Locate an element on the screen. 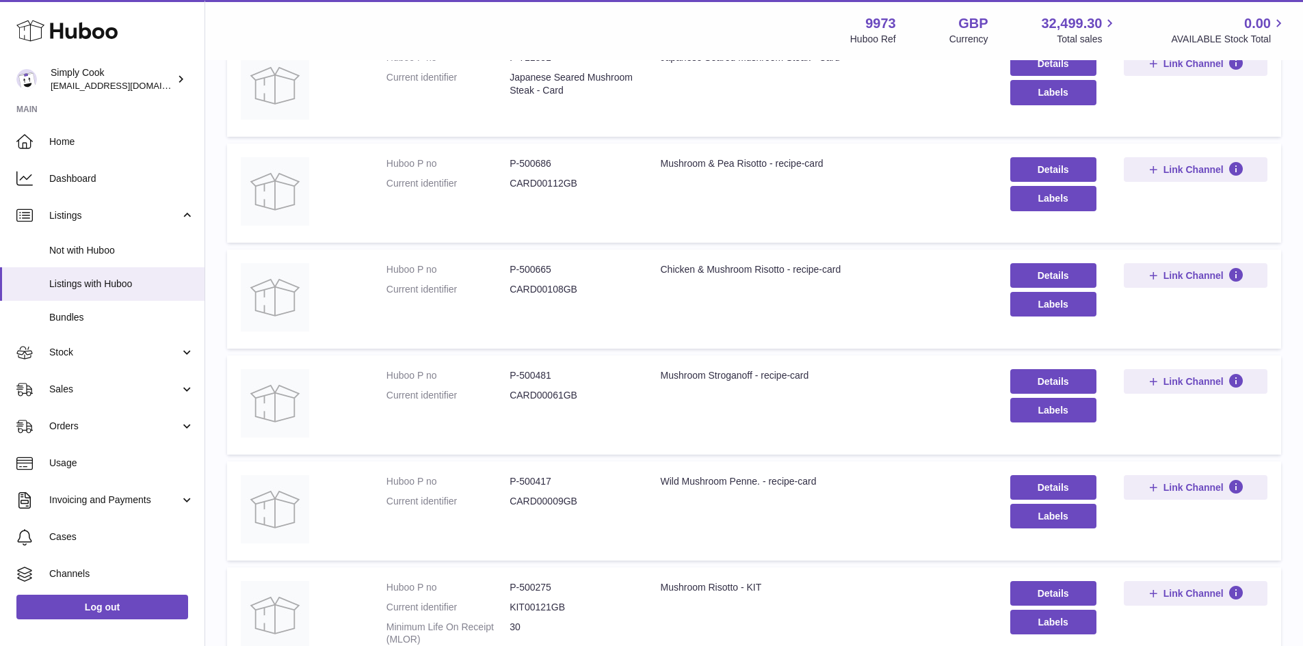 This screenshot has height=646, width=1303. span: Total sales is located at coordinates (1087, 39).